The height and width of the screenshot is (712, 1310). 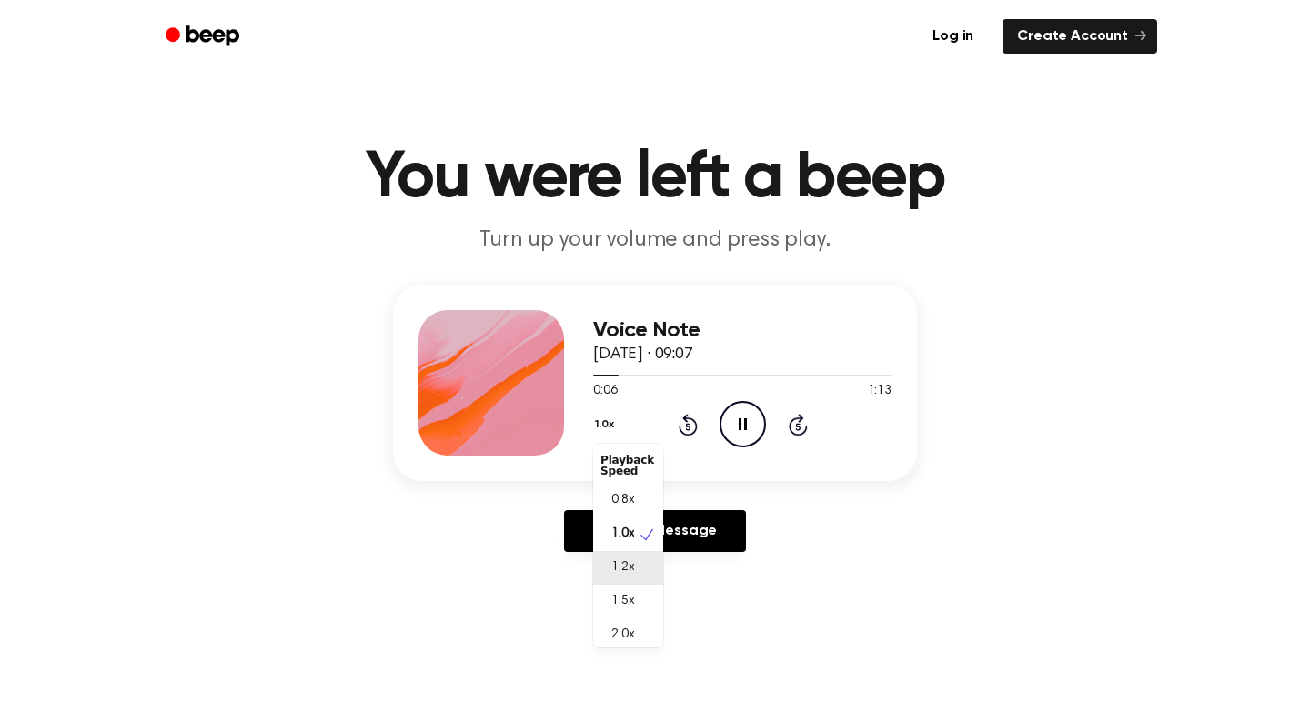 What do you see at coordinates (622, 635) in the screenshot?
I see `span: 2.0x` at bounding box center [622, 635].